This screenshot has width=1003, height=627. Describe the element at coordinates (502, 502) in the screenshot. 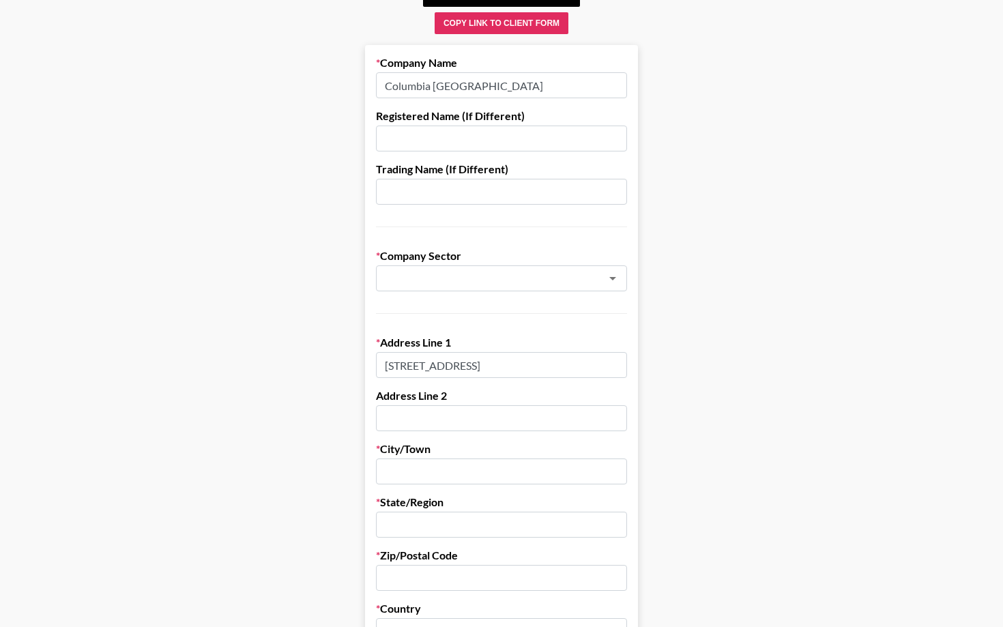

I see `label: State/Region` at that location.